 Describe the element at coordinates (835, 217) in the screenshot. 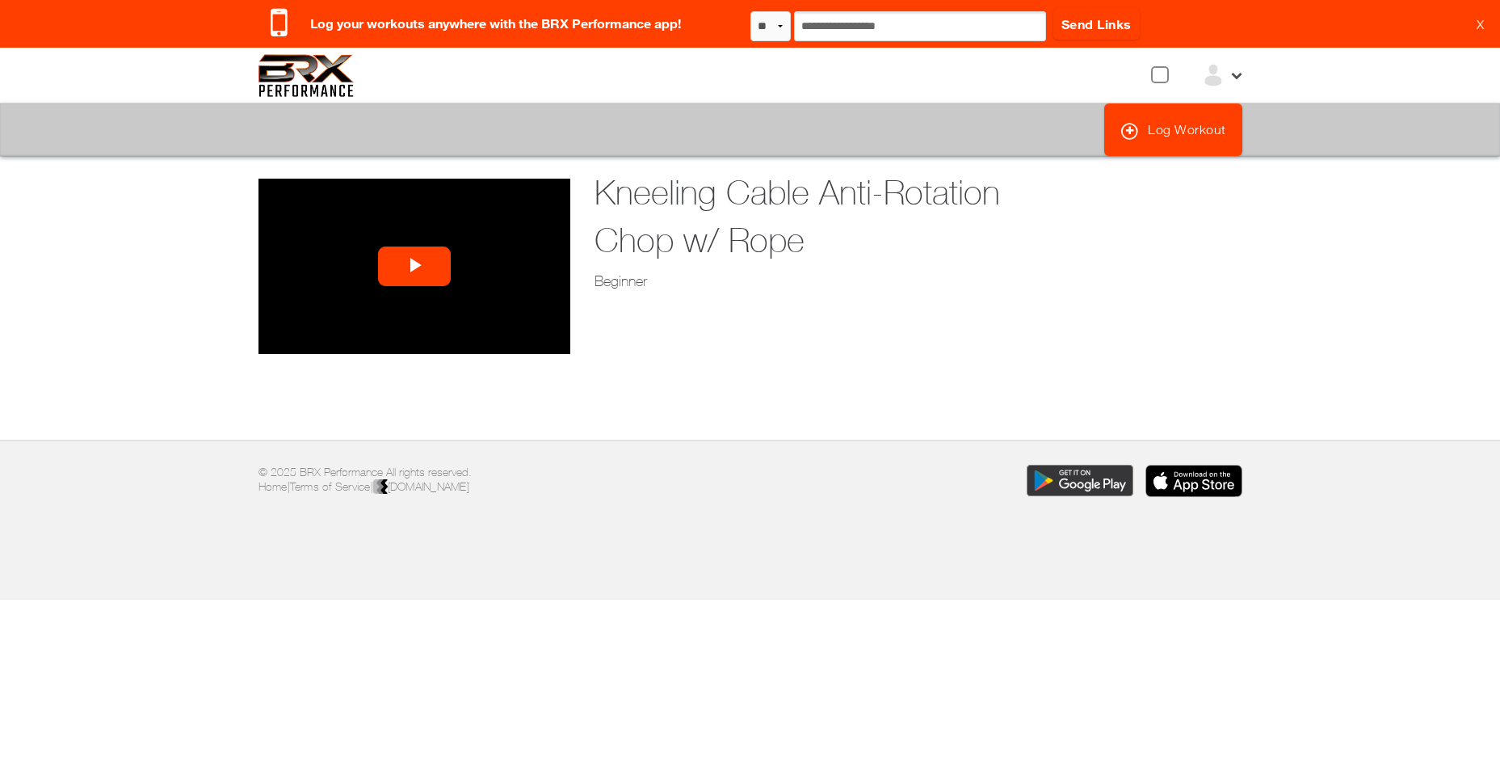

I see `h1: Kneeling Cable Anti-Rotation Chop w/ Rope` at that location.